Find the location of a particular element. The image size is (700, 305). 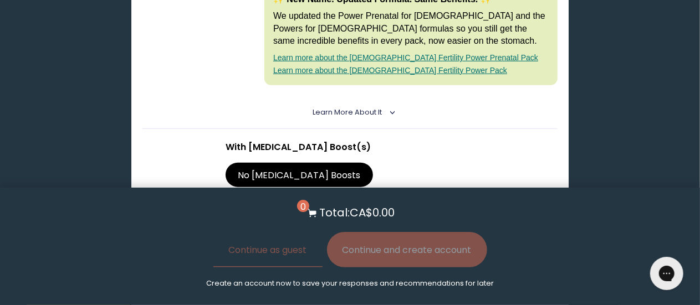

p: Total: CA$0.00 is located at coordinates (357, 213).